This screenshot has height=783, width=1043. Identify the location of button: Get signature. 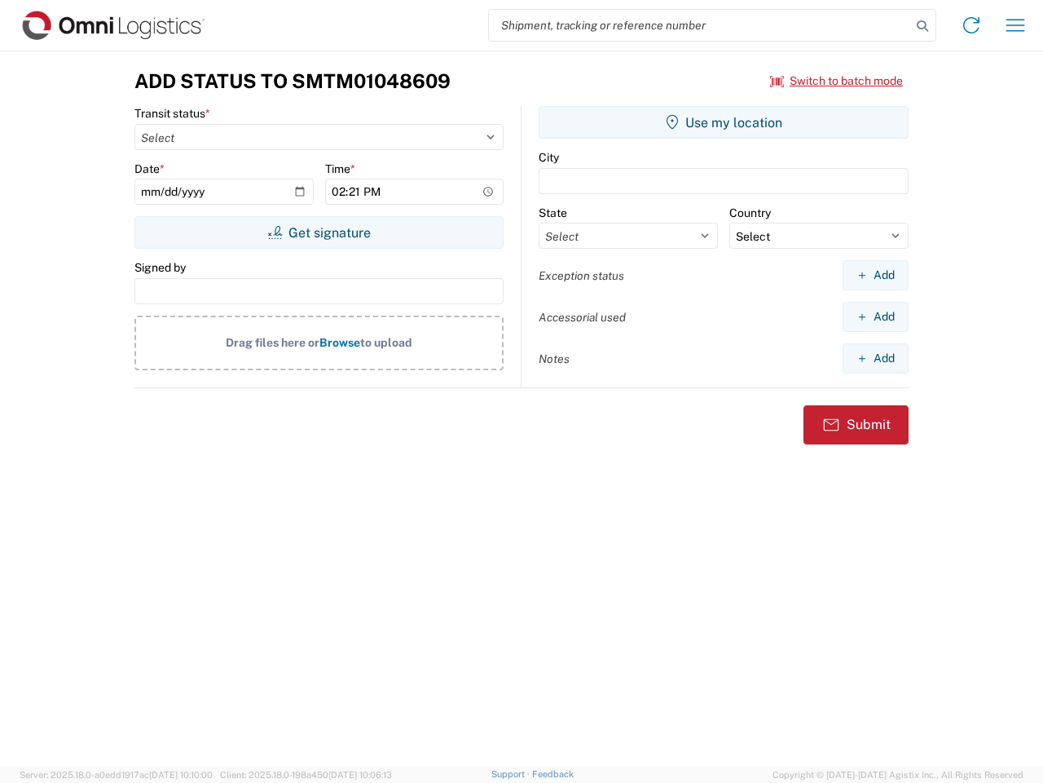
(319, 232).